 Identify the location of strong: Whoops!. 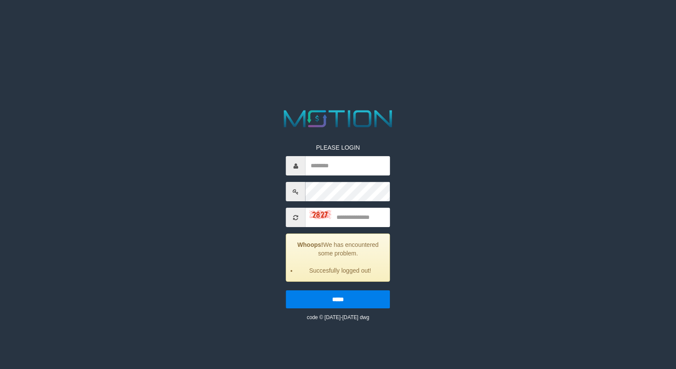
(310, 245).